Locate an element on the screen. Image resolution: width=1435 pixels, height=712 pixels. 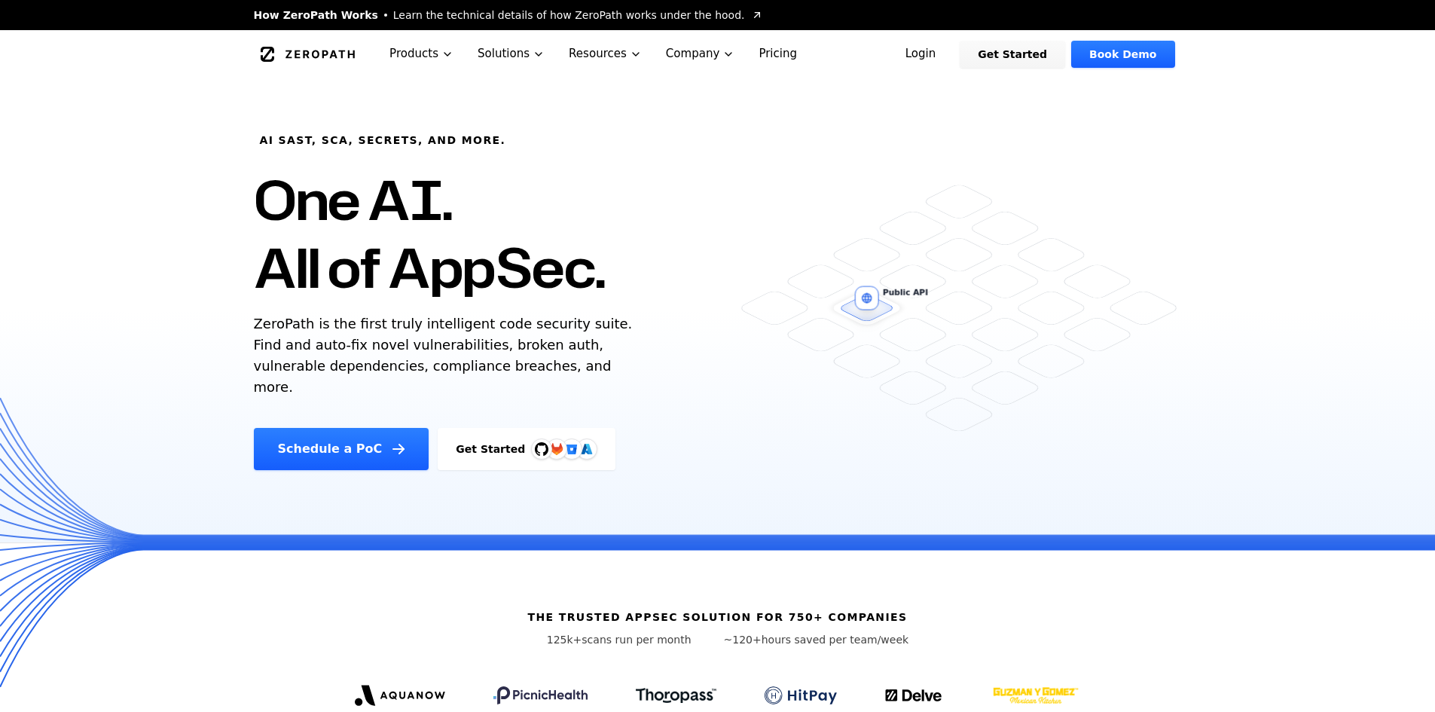
button: Products is located at coordinates (421, 53).